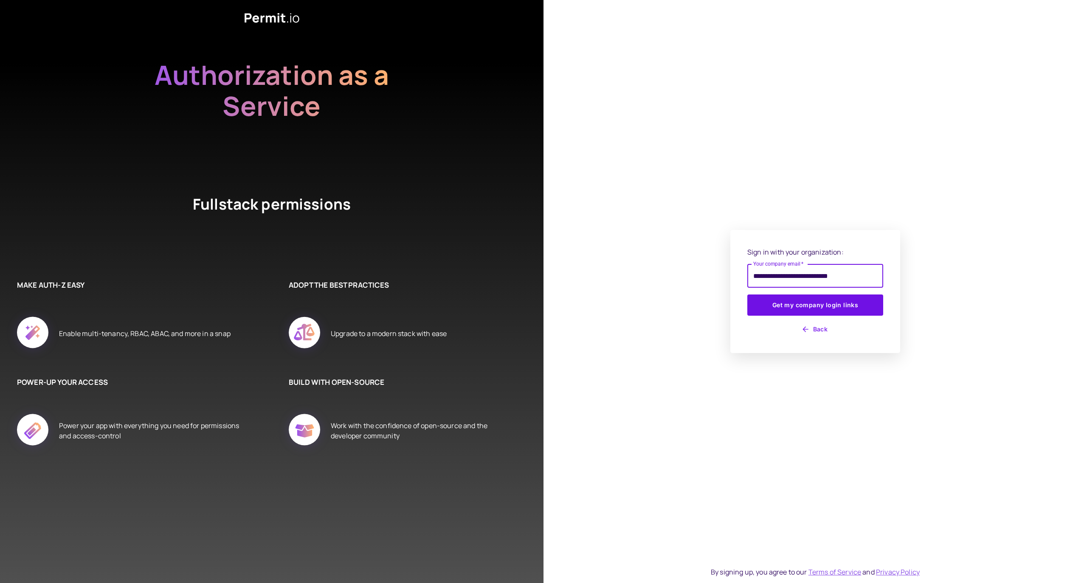 Image resolution: width=1087 pixels, height=583 pixels. I want to click on a: Privacy Policy, so click(897, 572).